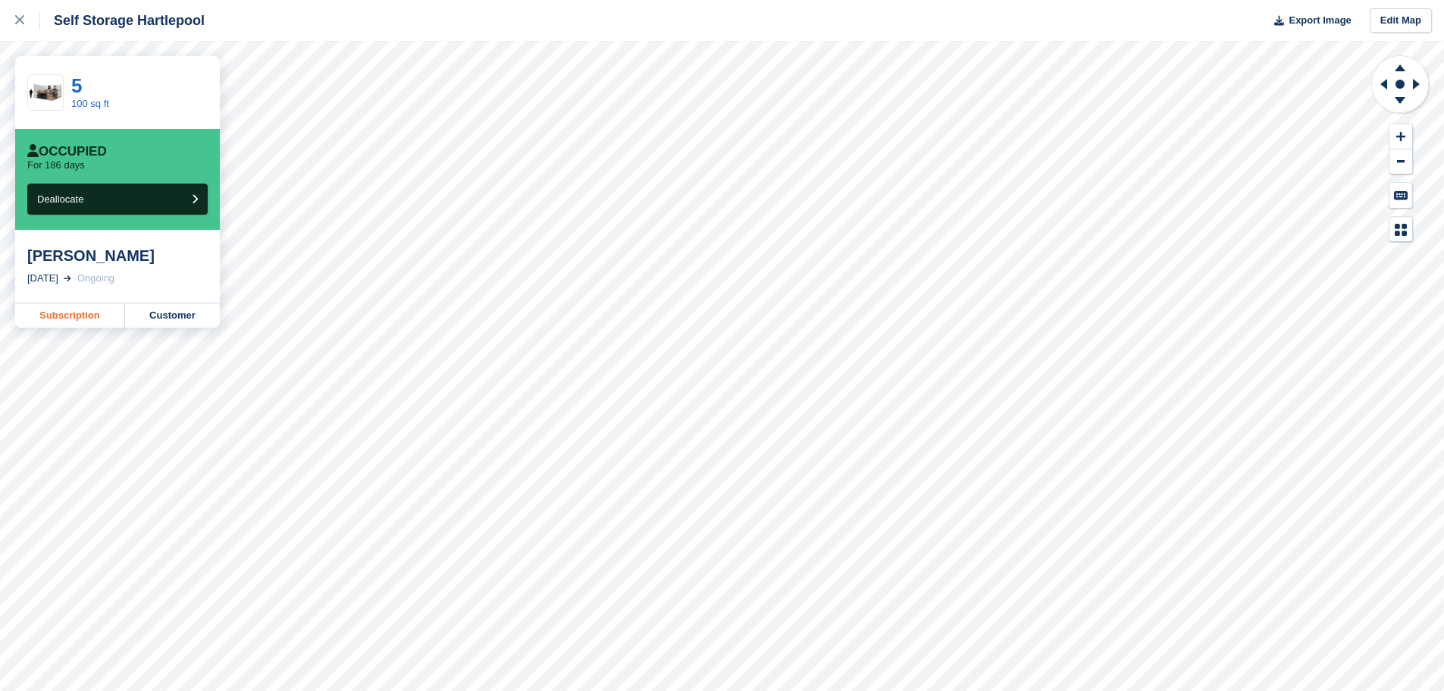 Image resolution: width=1444 pixels, height=691 pixels. I want to click on span: Deallocate, so click(60, 199).